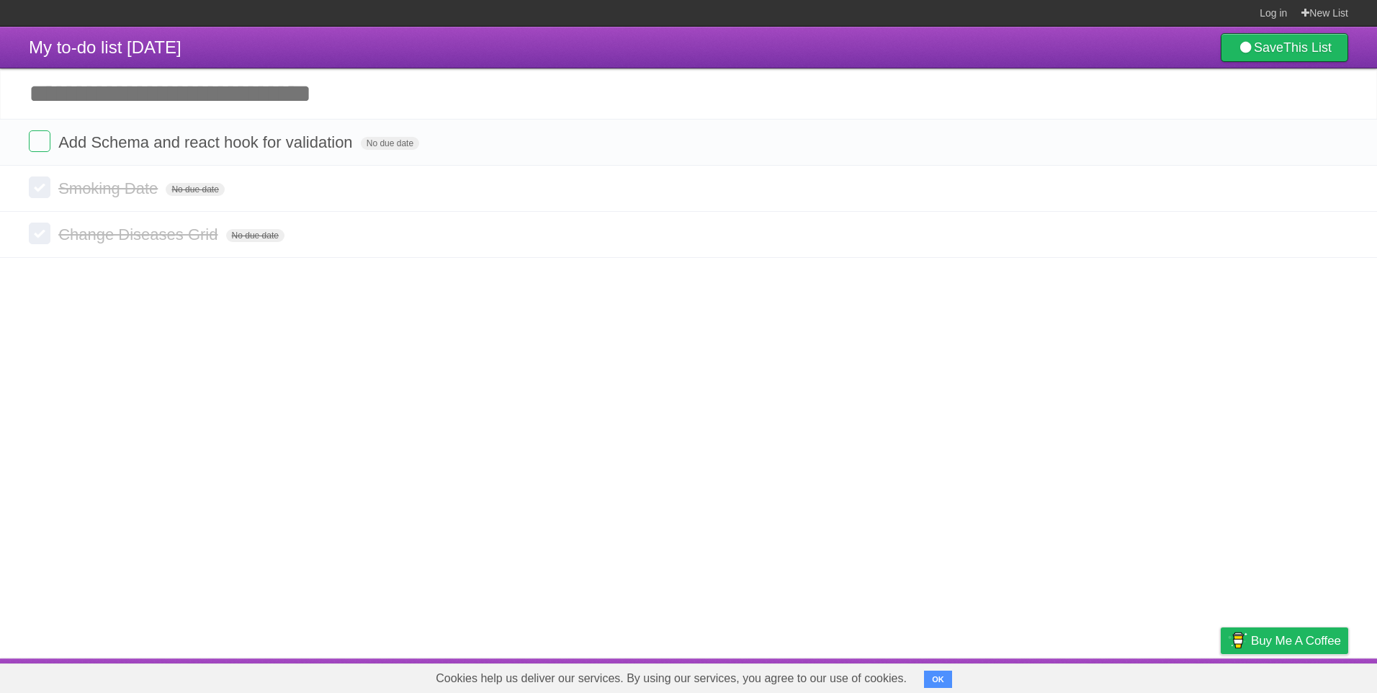  Describe the element at coordinates (1284, 640) in the screenshot. I see `a: Buy me a coffee` at that location.